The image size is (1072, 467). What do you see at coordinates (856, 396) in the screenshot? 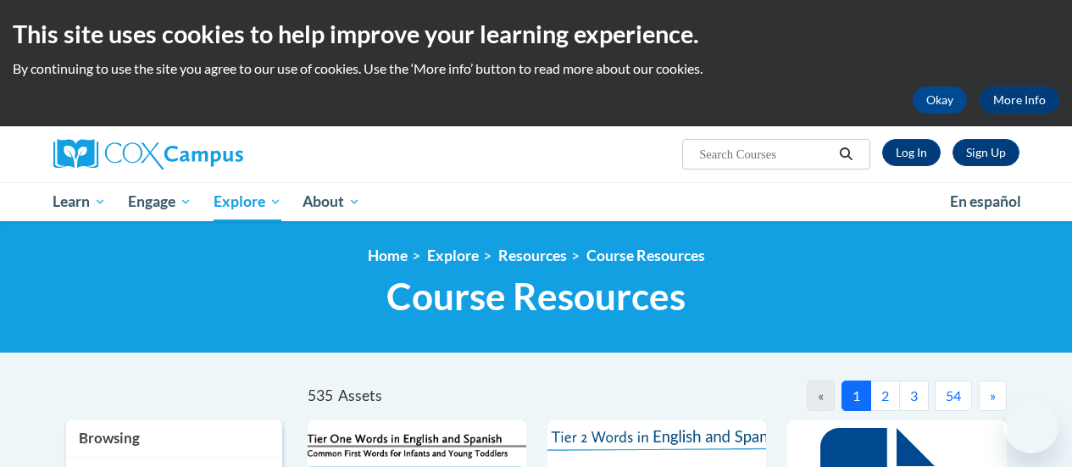
I see `button: 1` at bounding box center [856, 396].